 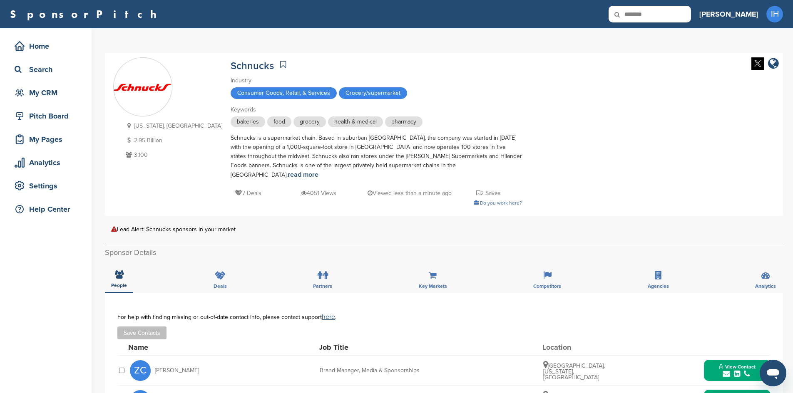 I want to click on a: Schnucks, so click(x=252, y=66).